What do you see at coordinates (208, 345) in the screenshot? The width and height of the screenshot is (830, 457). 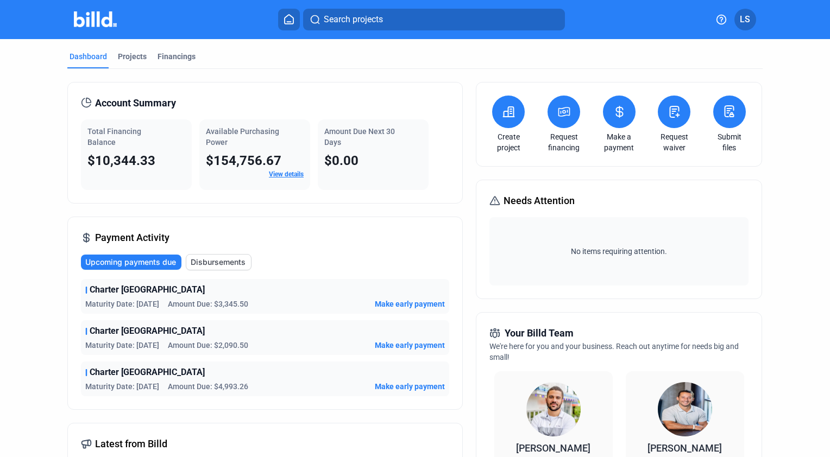 I see `span: Amount Due: $2,090.50` at bounding box center [208, 345].